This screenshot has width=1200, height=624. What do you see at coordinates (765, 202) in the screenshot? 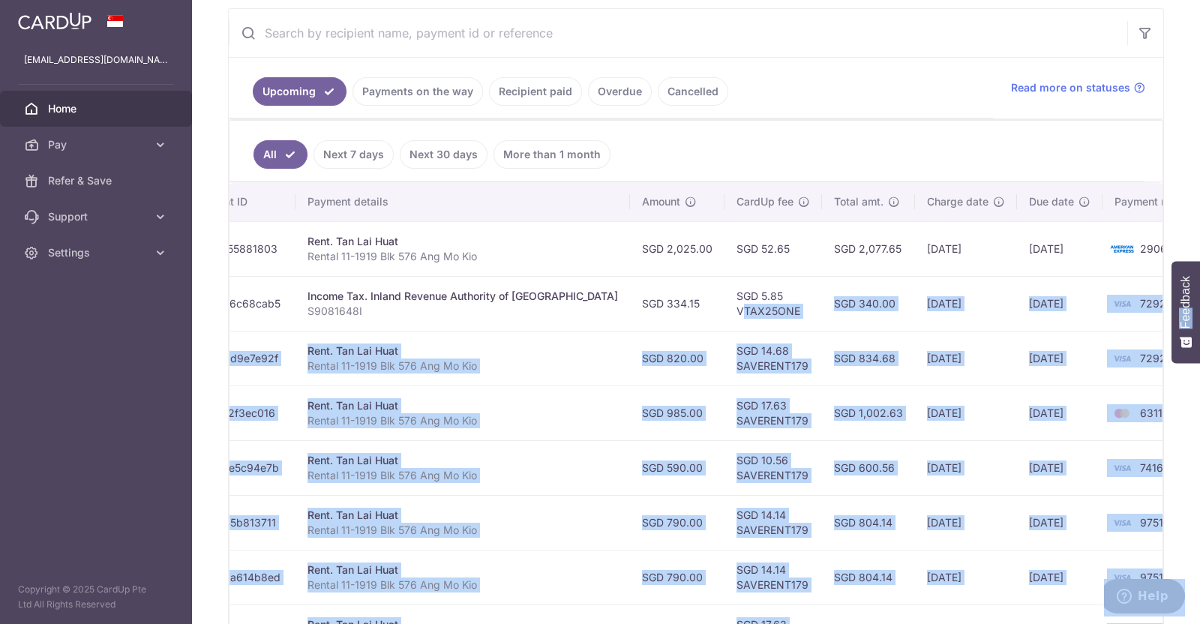
I see `span: CardUp fee` at bounding box center [765, 202].